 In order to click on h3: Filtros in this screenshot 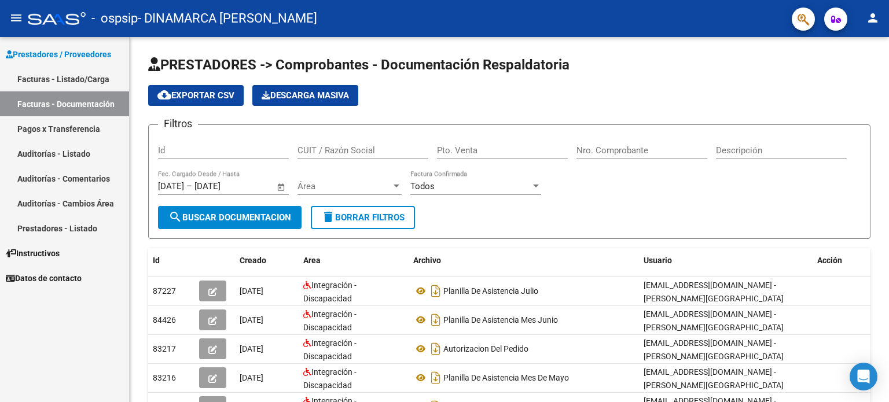, I will do `click(178, 124)`.